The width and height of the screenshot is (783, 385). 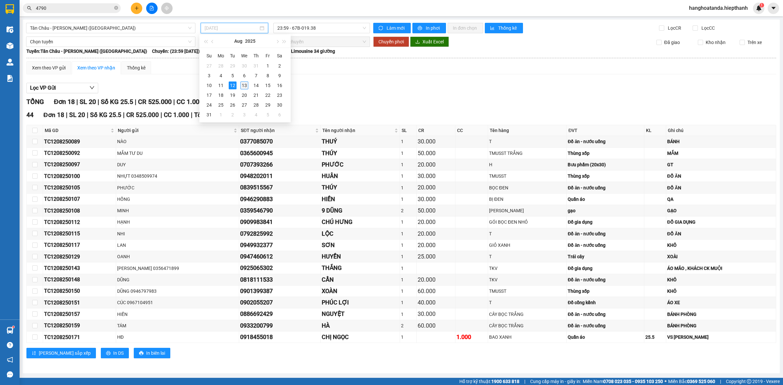 I want to click on div: 0377085070, so click(x=280, y=142).